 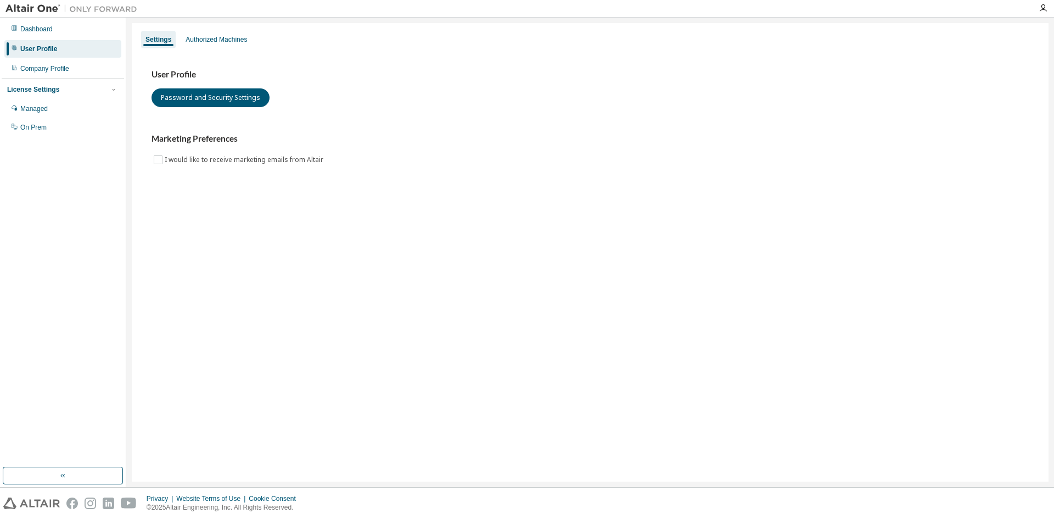 What do you see at coordinates (34, 109) in the screenshot?
I see `div: Managed` at bounding box center [34, 109].